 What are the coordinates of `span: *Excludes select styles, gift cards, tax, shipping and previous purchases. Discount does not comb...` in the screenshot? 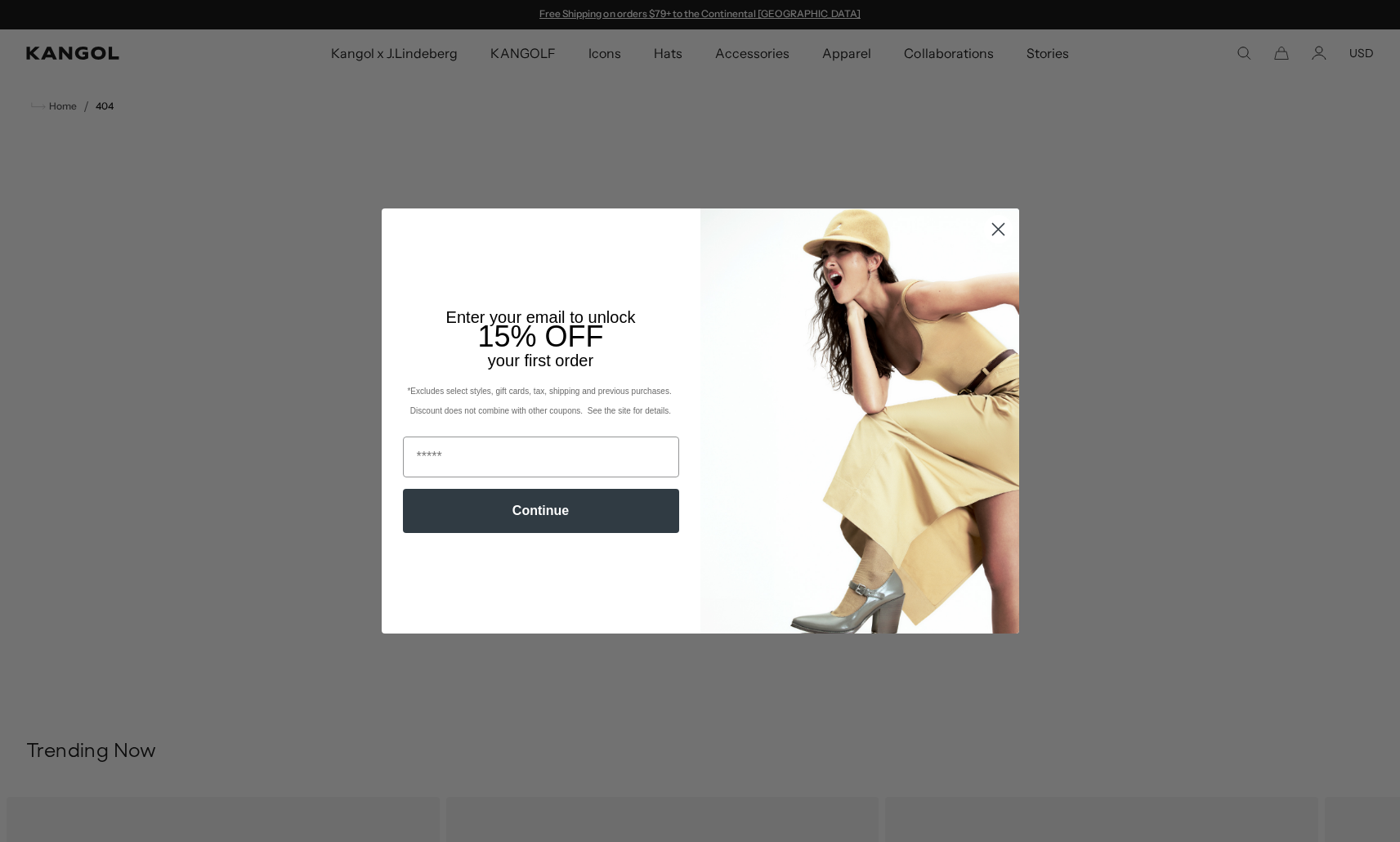 It's located at (540, 401).